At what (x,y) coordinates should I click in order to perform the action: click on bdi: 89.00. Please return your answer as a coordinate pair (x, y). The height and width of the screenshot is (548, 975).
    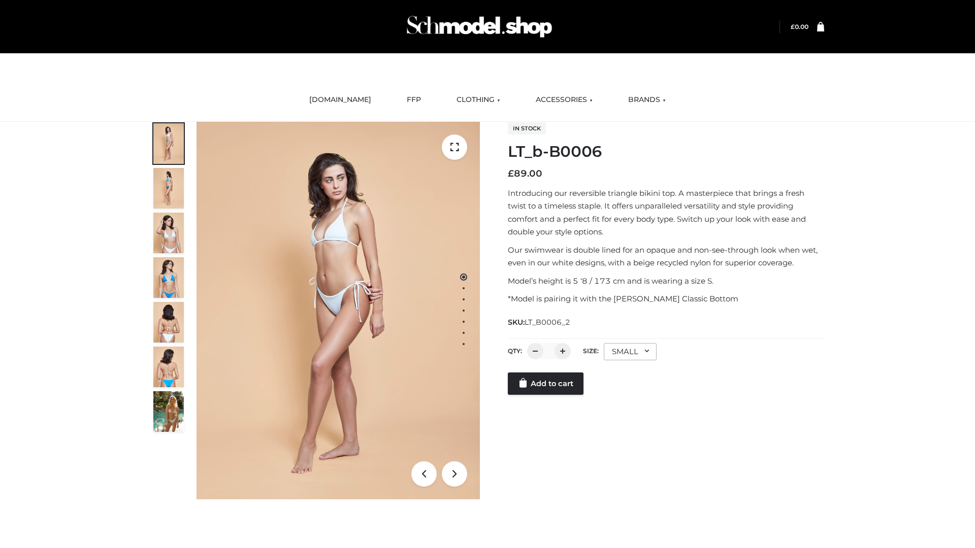
    Looking at the image, I should click on (525, 174).